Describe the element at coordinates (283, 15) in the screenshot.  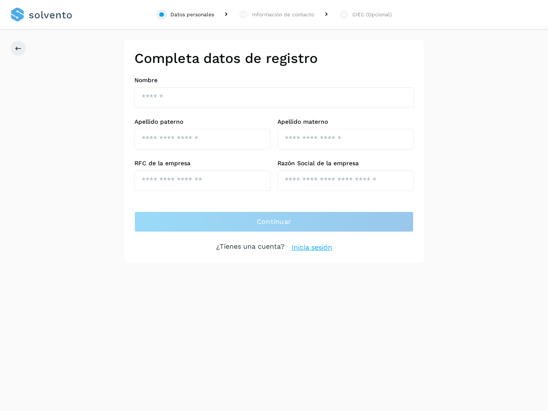
I see `div: Información de contacto` at that location.